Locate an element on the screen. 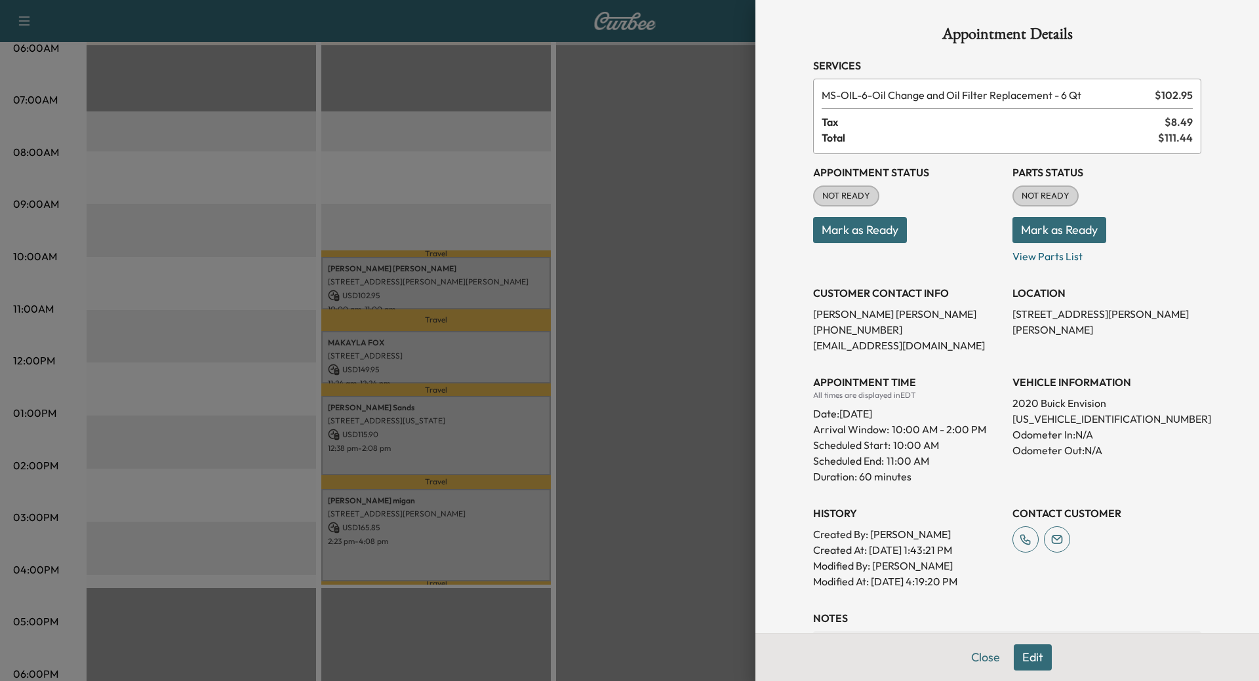  p: Scheduled Start: is located at coordinates (851, 445).